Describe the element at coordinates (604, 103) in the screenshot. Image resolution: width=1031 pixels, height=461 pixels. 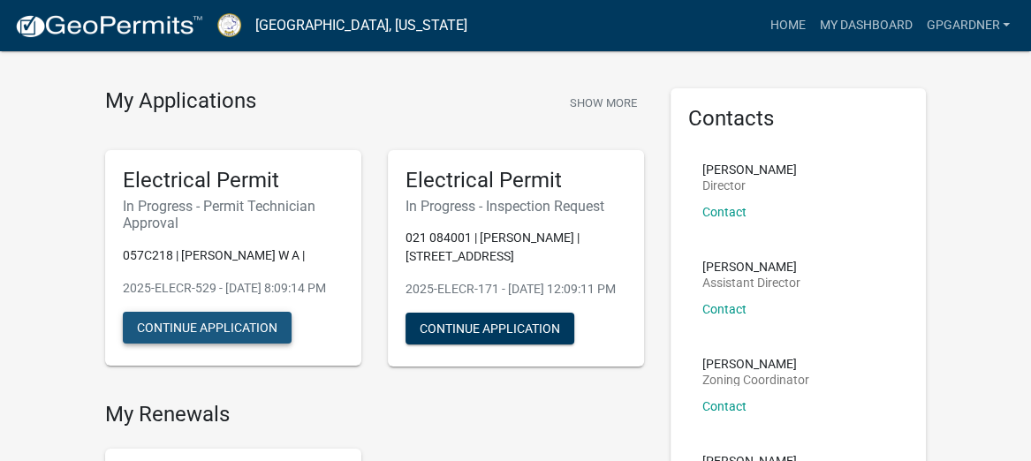
I see `button: Show More` at that location.